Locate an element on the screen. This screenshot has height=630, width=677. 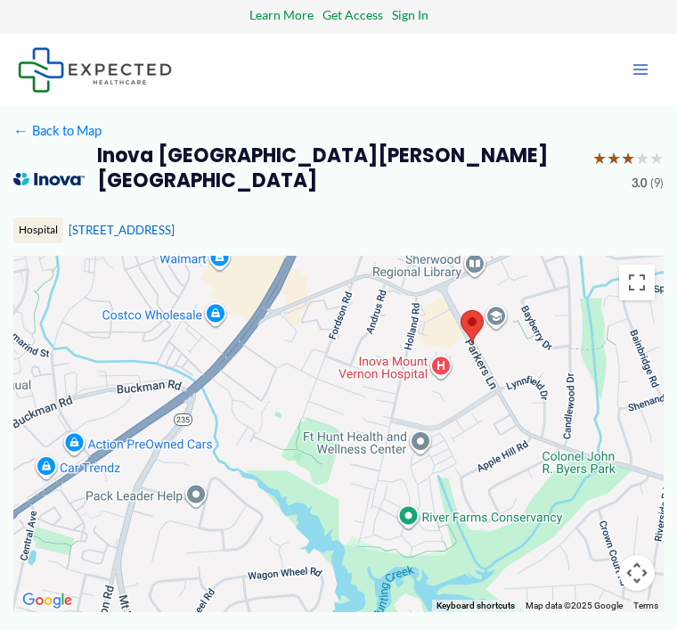
button: Toggle fullscreen view is located at coordinates (637, 282).